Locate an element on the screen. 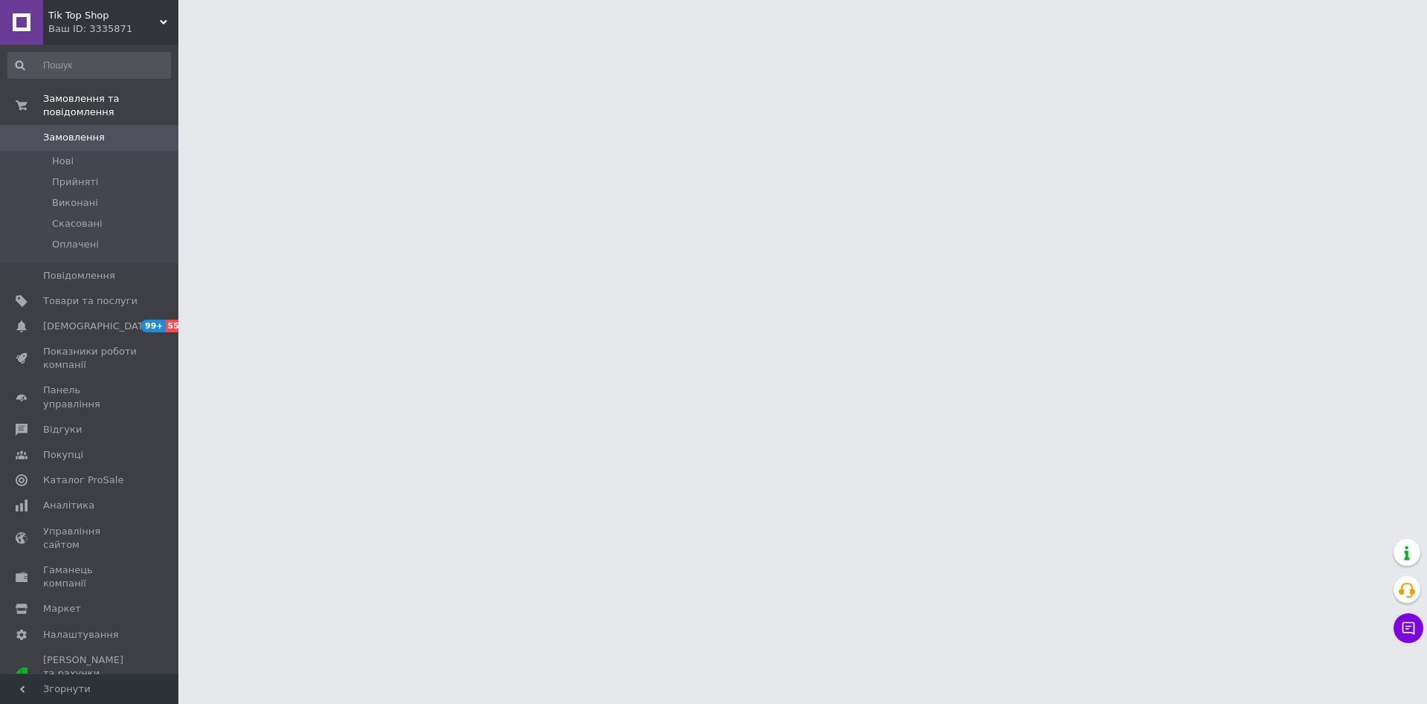 Image resolution: width=1427 pixels, height=704 pixels. span: Гаманець компанії is located at coordinates (90, 577).